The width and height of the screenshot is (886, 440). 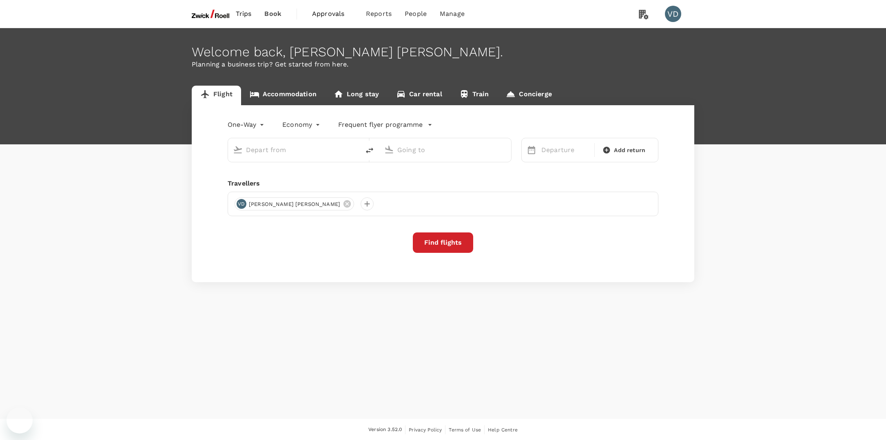 I want to click on a: Privacy Policy, so click(x=425, y=430).